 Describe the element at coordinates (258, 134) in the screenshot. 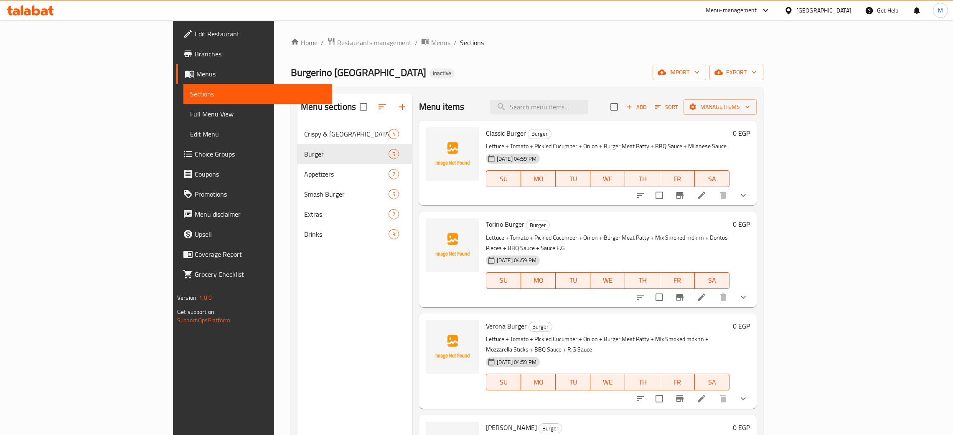

I see `a: Edit Menu` at that location.